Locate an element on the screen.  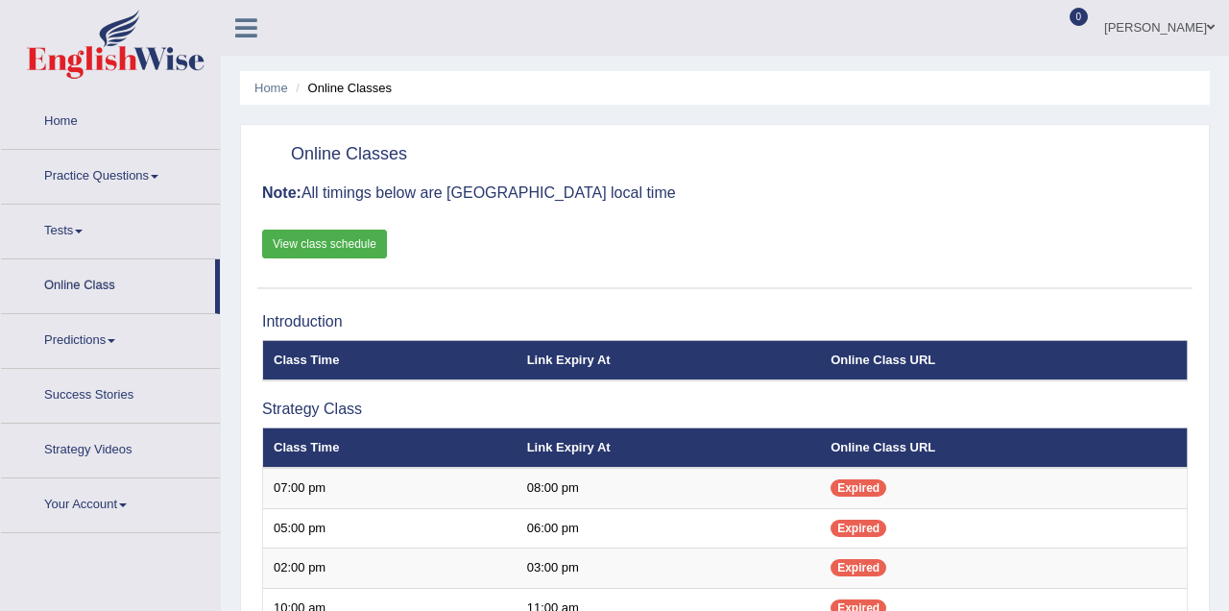
a: View class schedule is located at coordinates (325, 244).